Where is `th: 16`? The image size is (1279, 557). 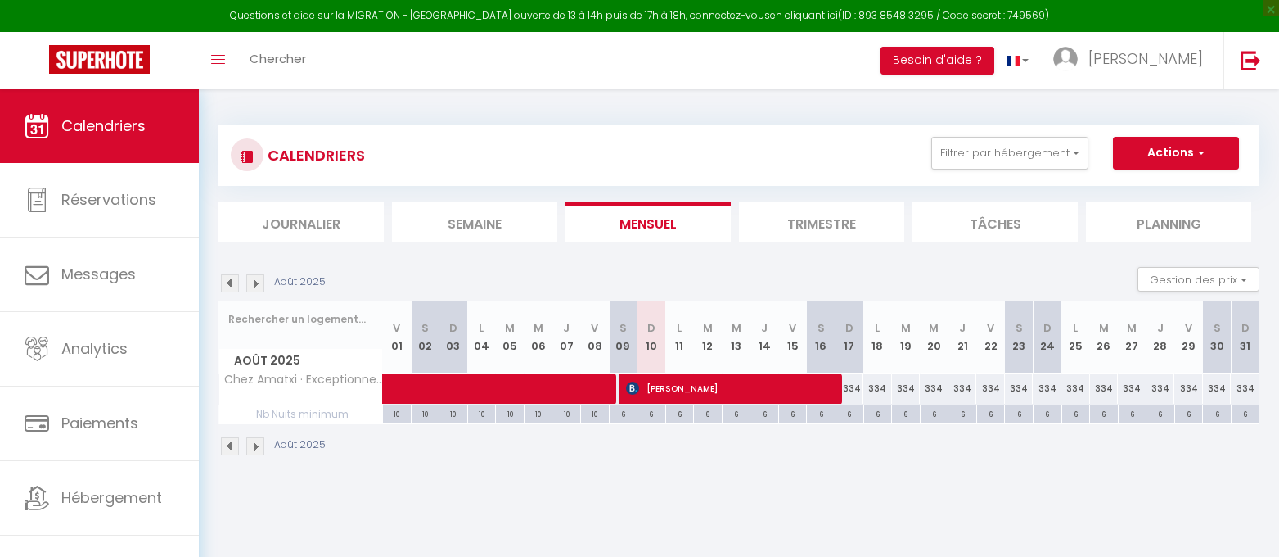
th: 16 is located at coordinates (821, 336).